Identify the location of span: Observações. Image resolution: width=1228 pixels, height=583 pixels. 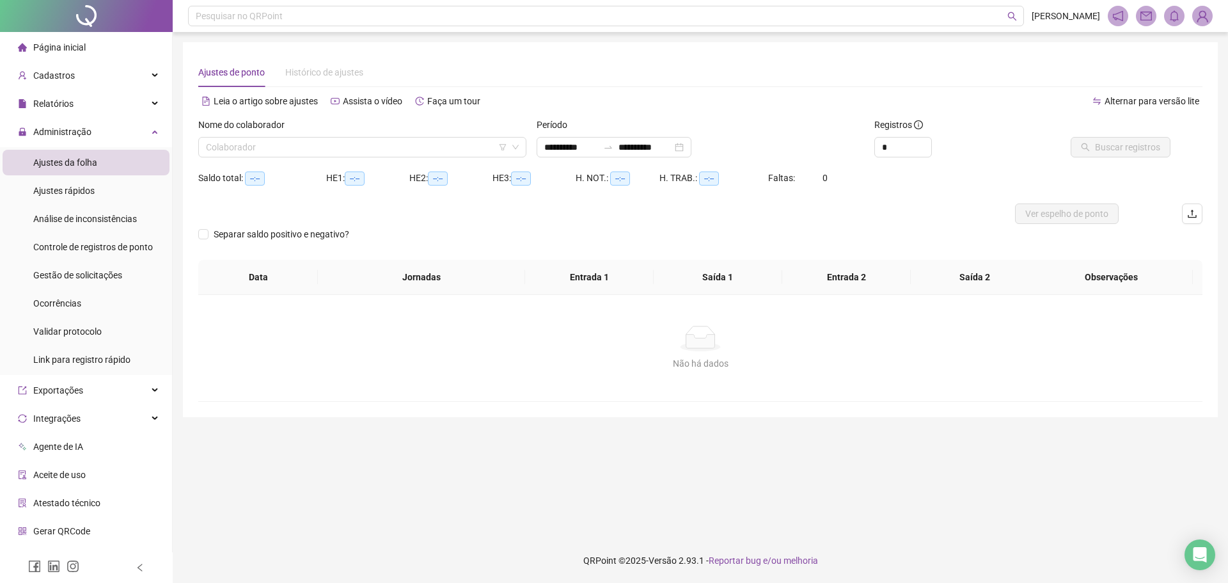
(1111, 277).